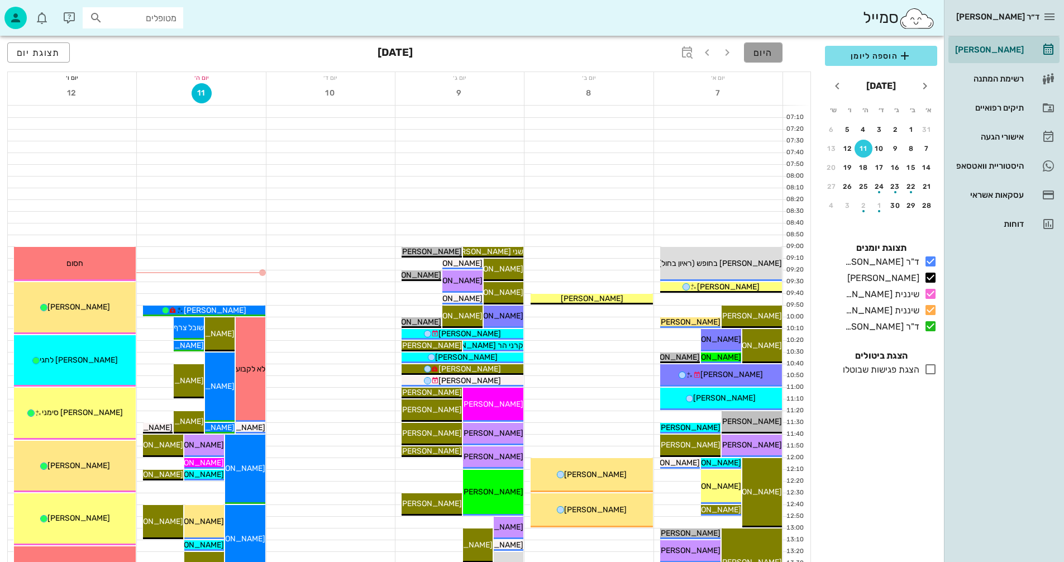 The width and height of the screenshot is (1064, 562). Describe the element at coordinates (848, 130) in the screenshot. I see `div: 5` at that location.